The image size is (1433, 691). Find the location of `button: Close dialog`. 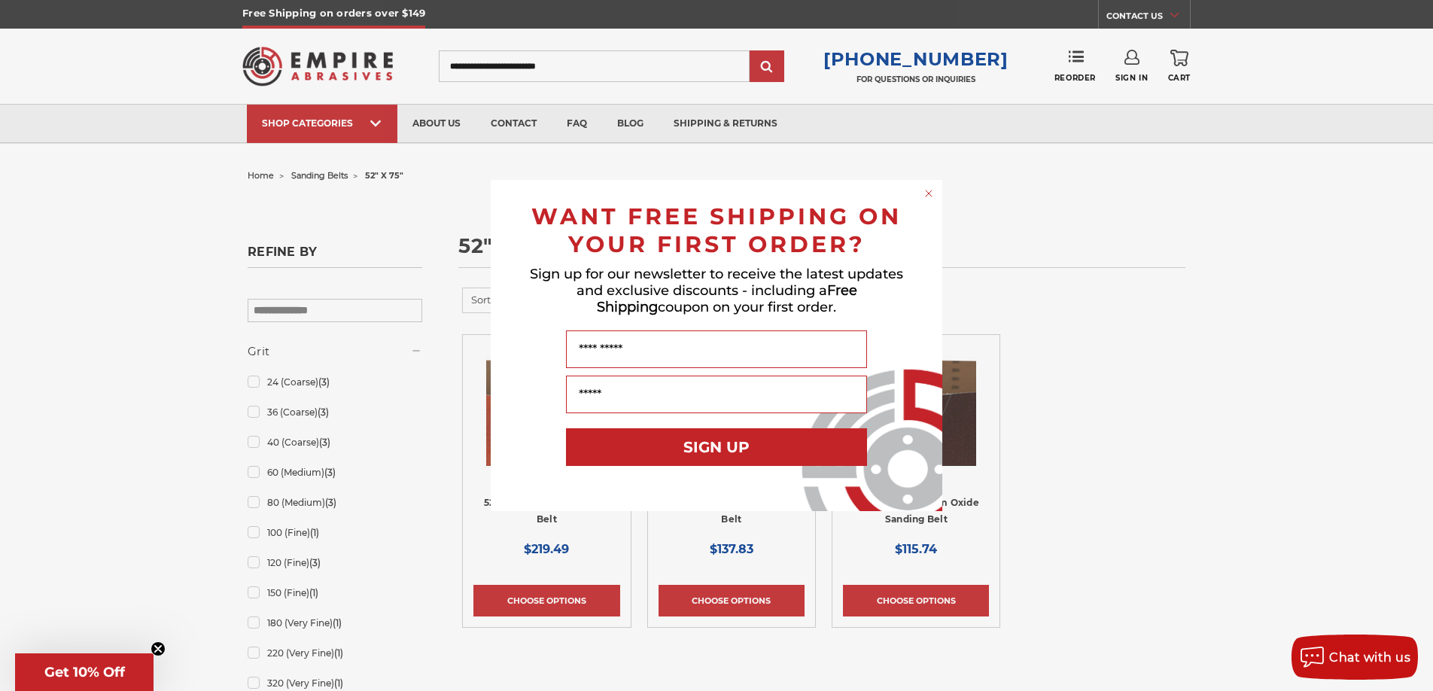

button: Close dialog is located at coordinates (929, 193).